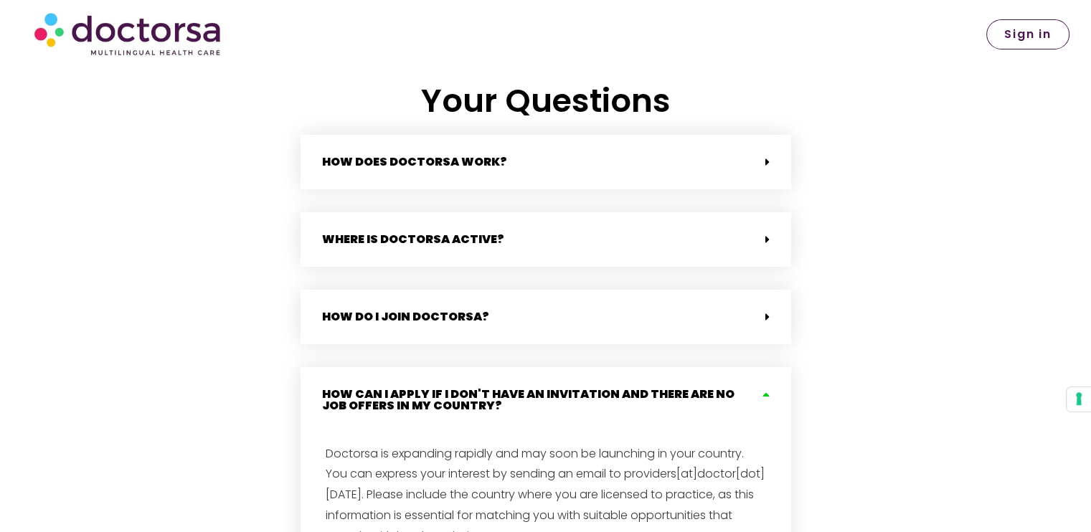 This screenshot has width=1091, height=532. Describe the element at coordinates (546, 101) in the screenshot. I see `h4: Your Questions` at that location.